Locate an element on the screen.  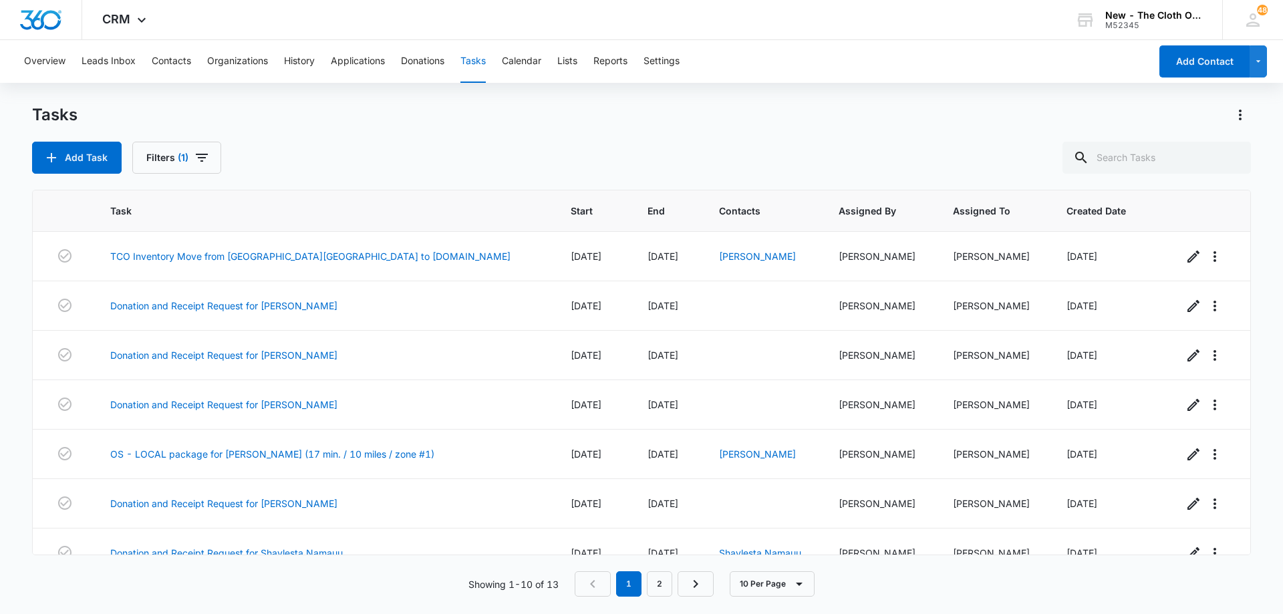
a: Next Page is located at coordinates (696, 584).